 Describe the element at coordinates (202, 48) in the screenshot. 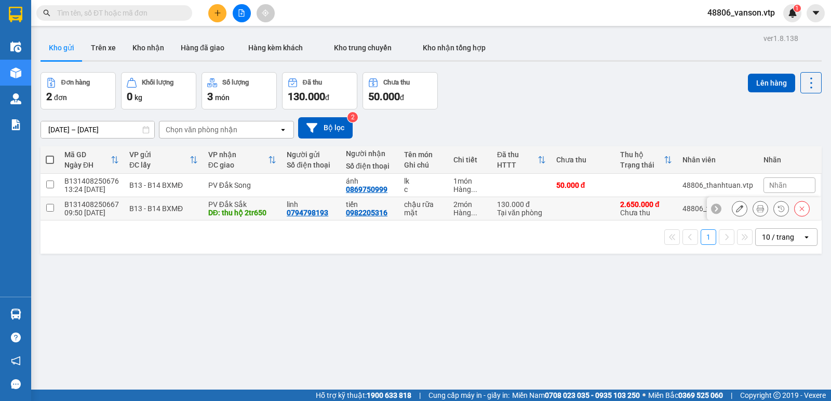

I see `button: Hàng đã giao` at that location.